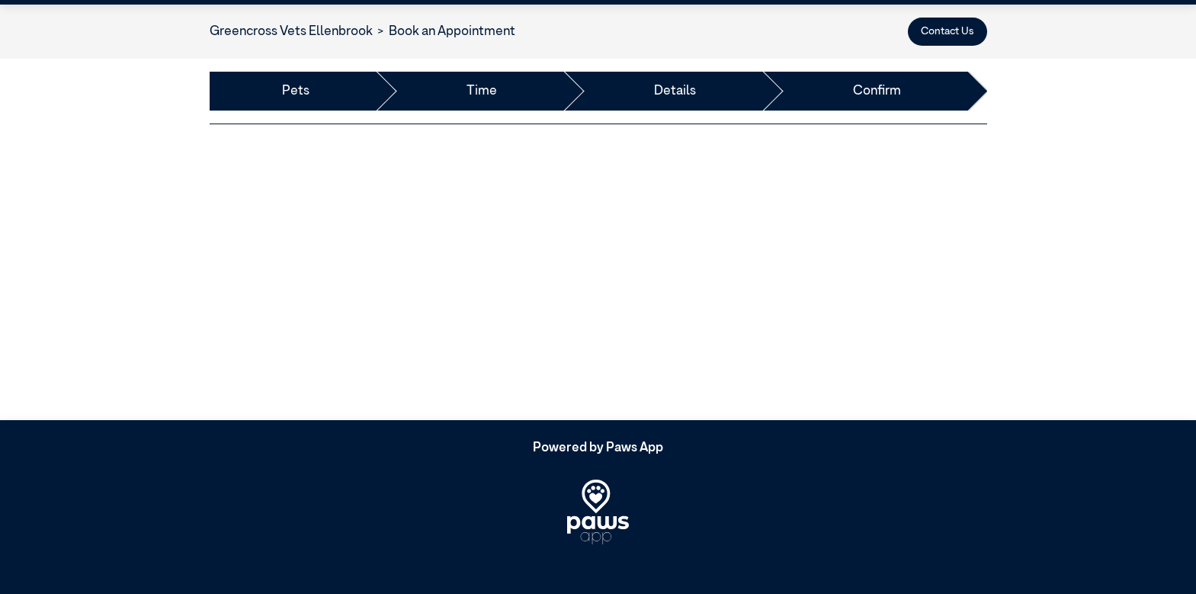 This screenshot has height=594, width=1196. I want to click on a: Details, so click(675, 91).